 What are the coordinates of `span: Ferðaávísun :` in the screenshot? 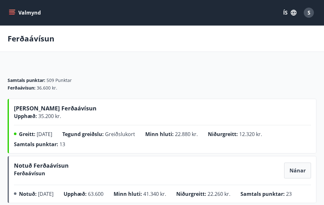 It's located at (22, 88).